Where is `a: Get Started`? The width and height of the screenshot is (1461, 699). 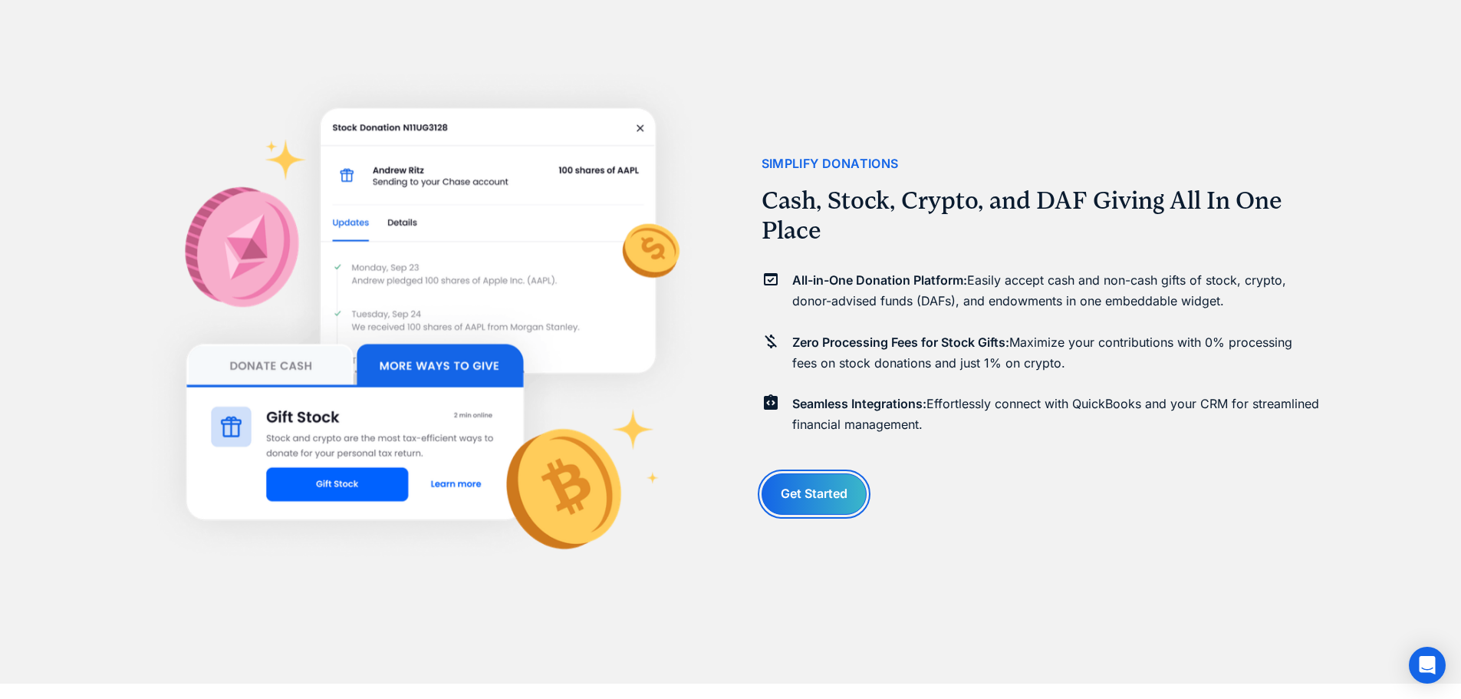
a: Get Started is located at coordinates (814, 493).